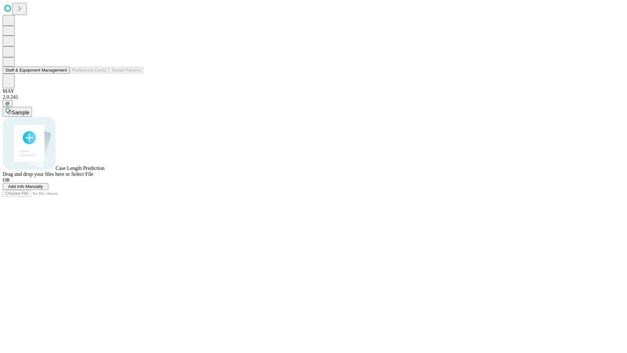 The image size is (627, 353). I want to click on span: Case Length Prediction, so click(80, 168).